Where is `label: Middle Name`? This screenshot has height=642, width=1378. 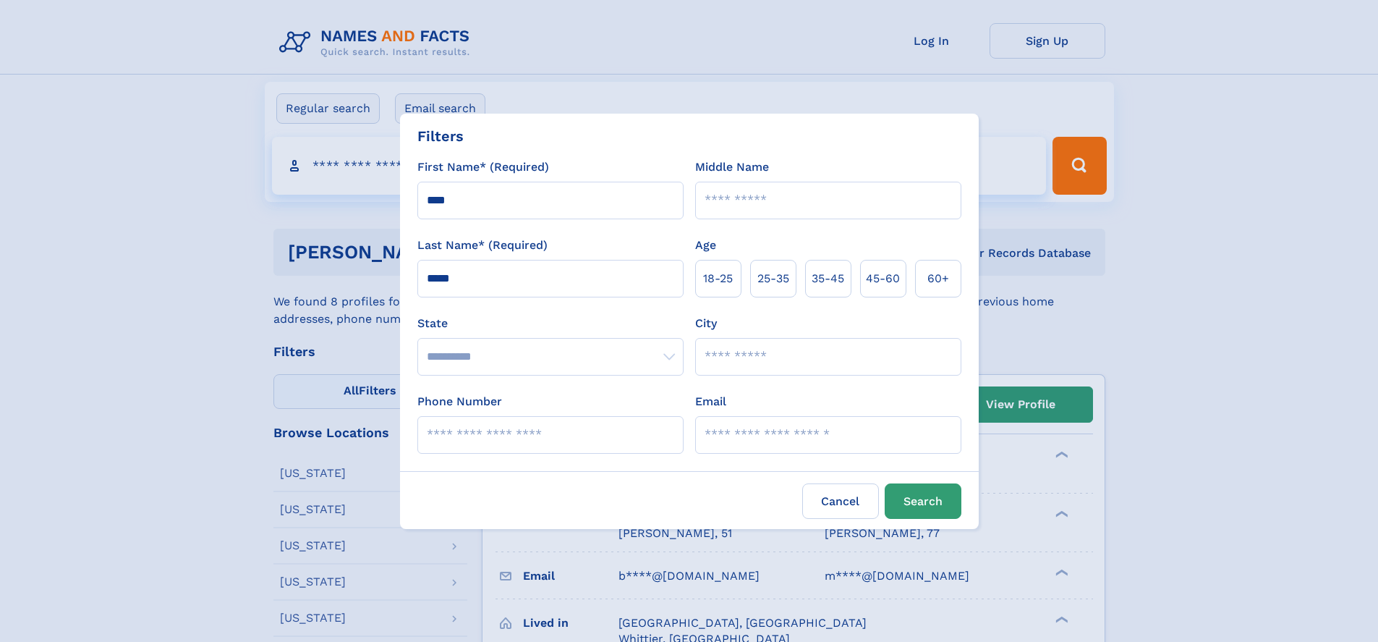
label: Middle Name is located at coordinates (732, 167).